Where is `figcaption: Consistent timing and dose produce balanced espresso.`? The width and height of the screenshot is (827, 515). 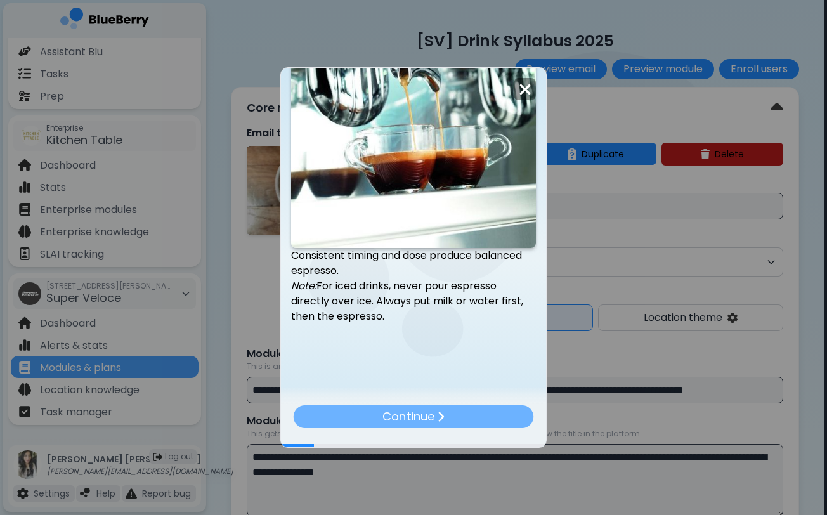
figcaption: Consistent timing and dose produce balanced espresso. is located at coordinates (413, 263).